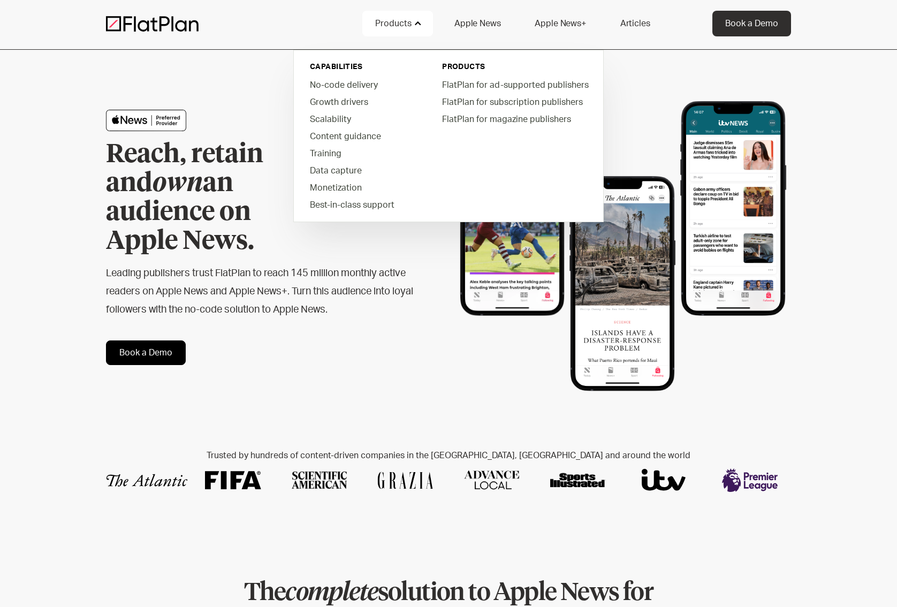  What do you see at coordinates (514, 85) in the screenshot?
I see `a: FlatPlan for ad-supported publishers` at bounding box center [514, 85].